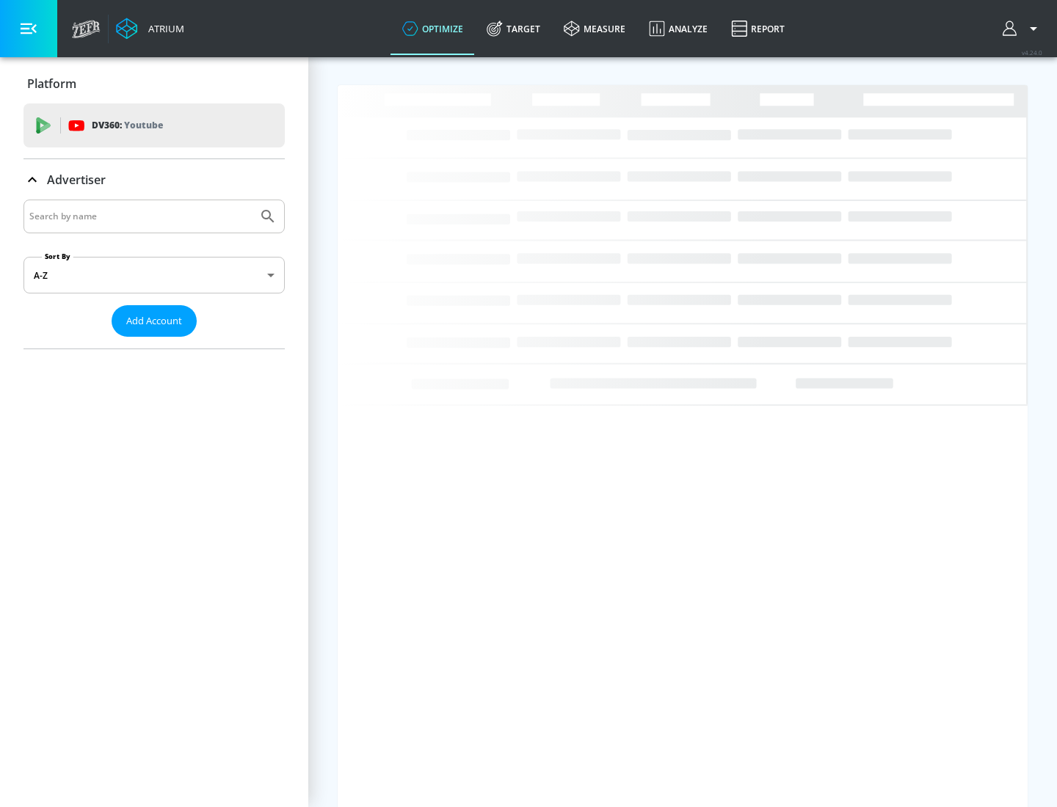 Image resolution: width=1057 pixels, height=807 pixels. I want to click on p: Advertiser, so click(76, 180).